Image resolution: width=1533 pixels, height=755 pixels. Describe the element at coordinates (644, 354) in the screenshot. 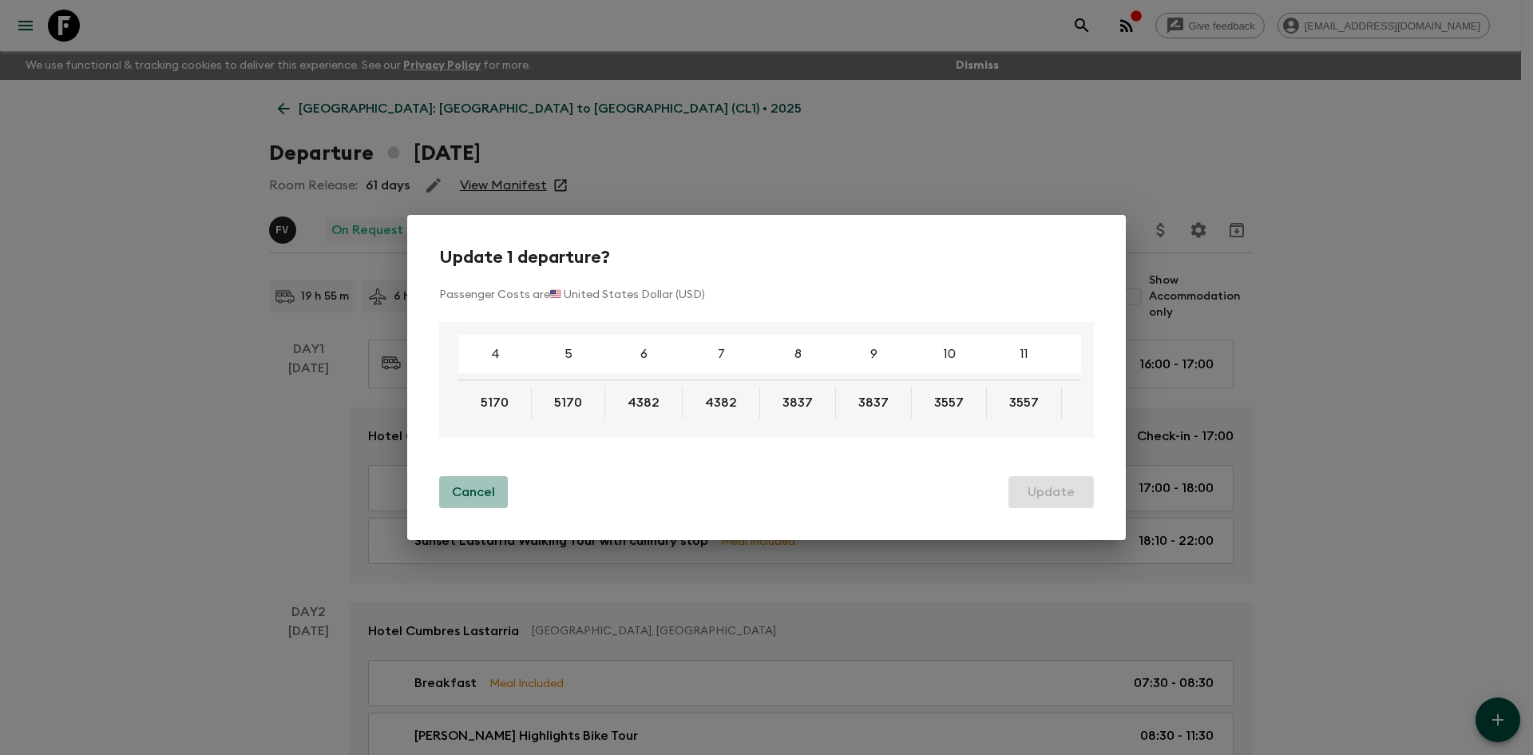

I see `p: 6` at that location.